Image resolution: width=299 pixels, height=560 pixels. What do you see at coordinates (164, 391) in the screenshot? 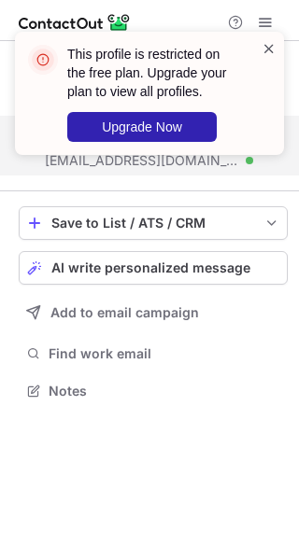
I see `span: Notes` at bounding box center [164, 391].